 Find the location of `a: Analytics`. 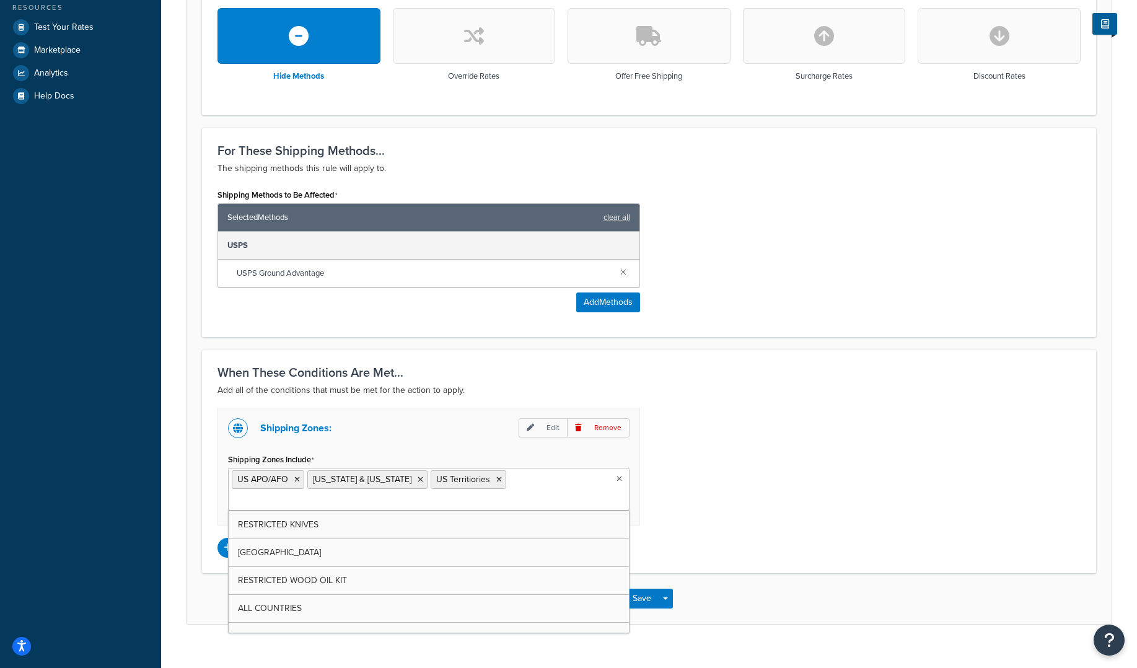

a: Analytics is located at coordinates (81, 73).